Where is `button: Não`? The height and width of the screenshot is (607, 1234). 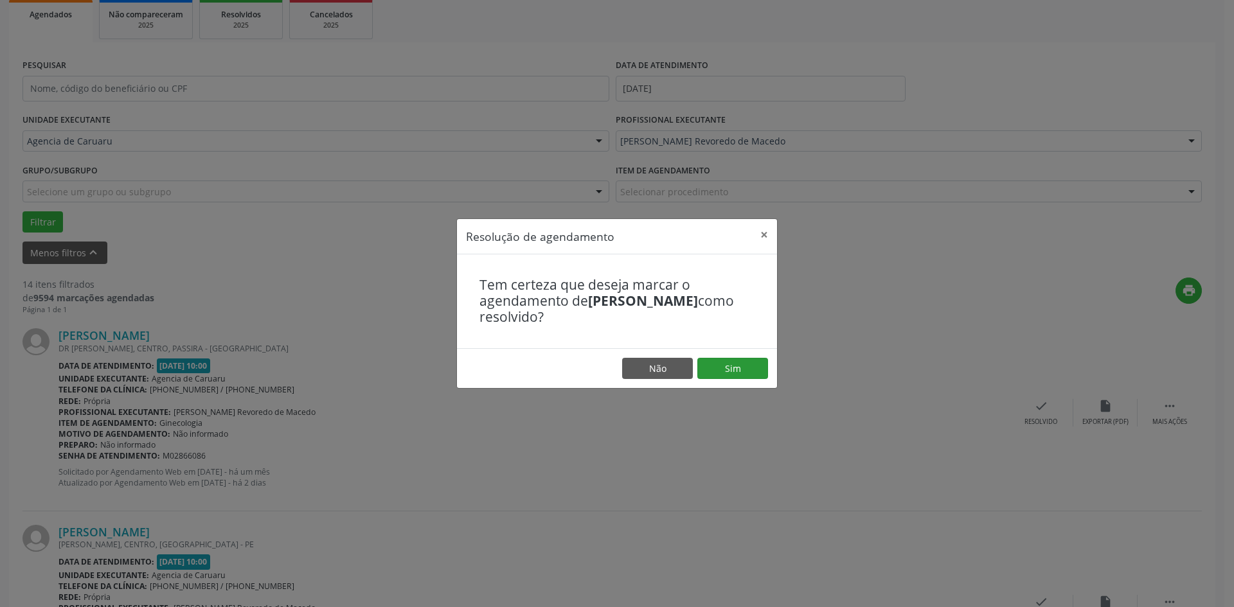 button: Não is located at coordinates (657, 369).